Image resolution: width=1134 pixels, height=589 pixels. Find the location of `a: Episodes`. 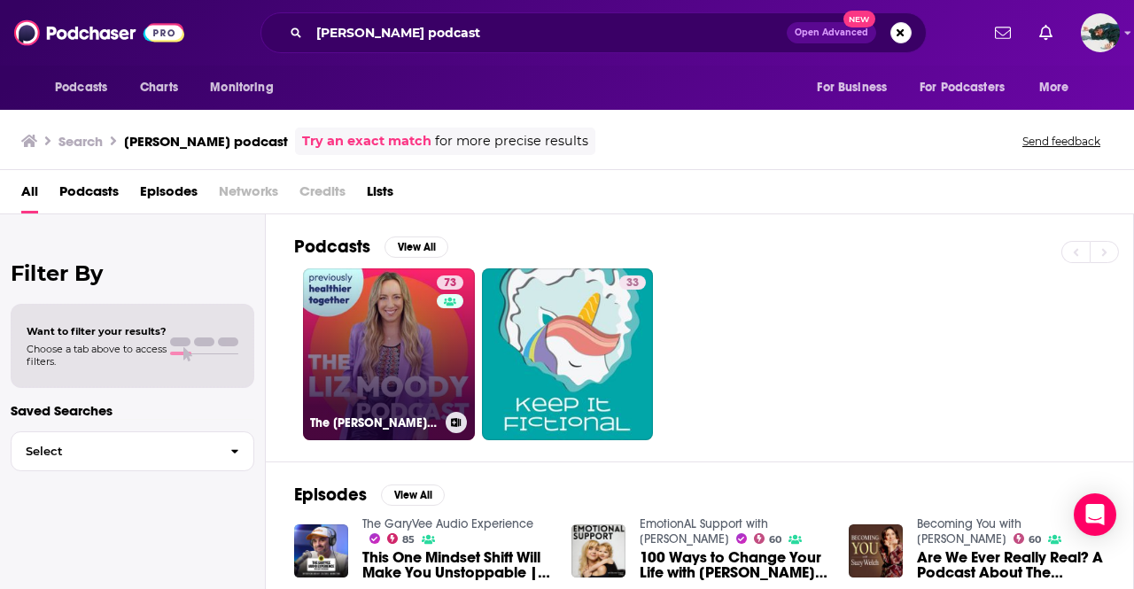

a: Episodes is located at coordinates (168, 195).